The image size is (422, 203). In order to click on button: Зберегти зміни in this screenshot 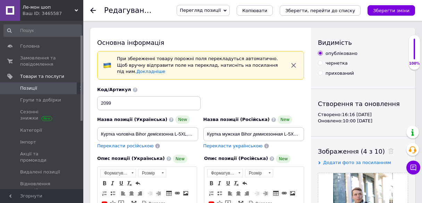, I will do `click(391, 10)`.